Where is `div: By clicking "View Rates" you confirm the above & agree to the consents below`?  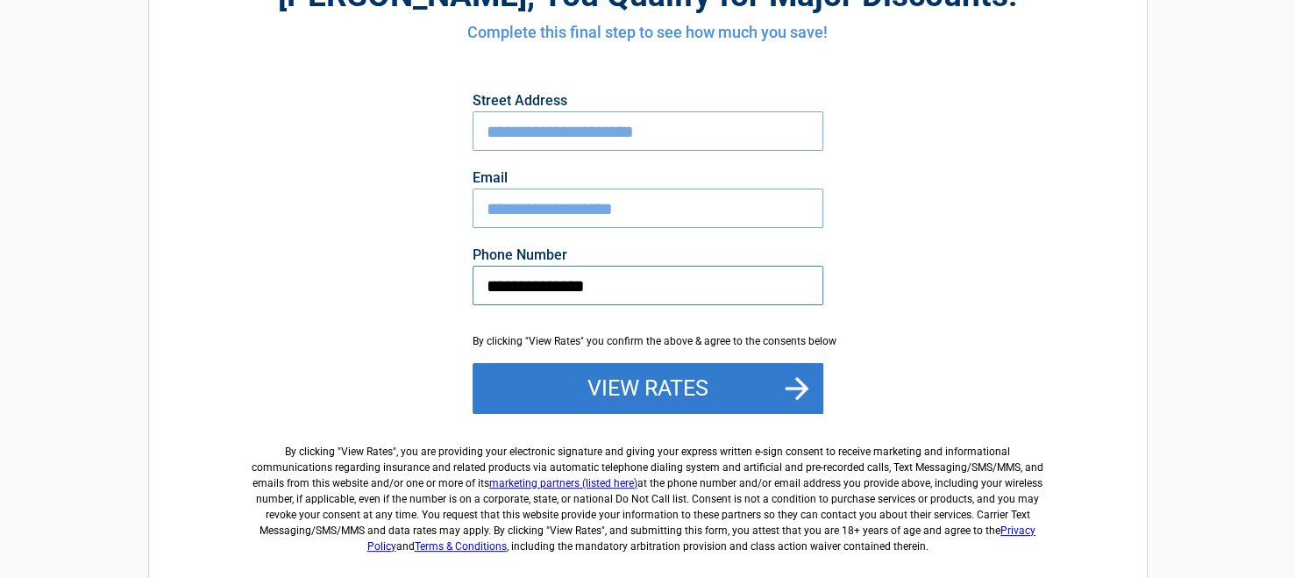 div: By clicking "View Rates" you confirm the above & agree to the consents below is located at coordinates (648, 341).